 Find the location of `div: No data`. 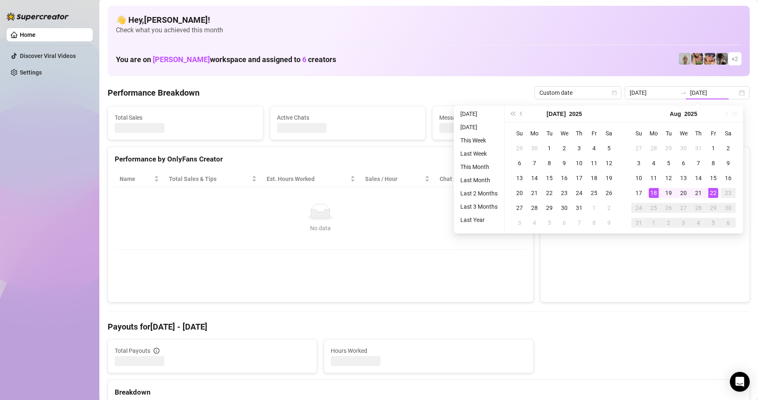

div: No data is located at coordinates (320, 228).